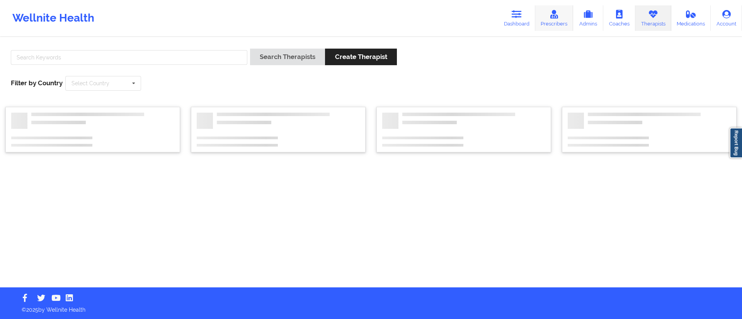 The width and height of the screenshot is (742, 319). Describe the element at coordinates (619, 18) in the screenshot. I see `a: Coaches` at that location.